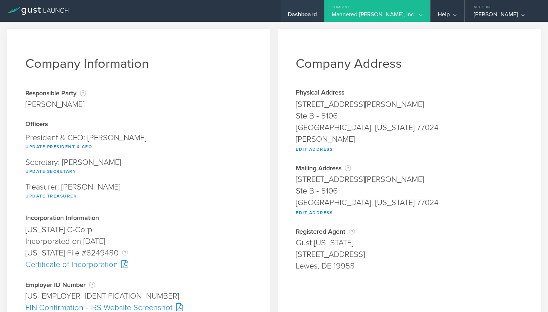  What do you see at coordinates (139, 63) in the screenshot?
I see `h1: Company Information` at bounding box center [139, 63].